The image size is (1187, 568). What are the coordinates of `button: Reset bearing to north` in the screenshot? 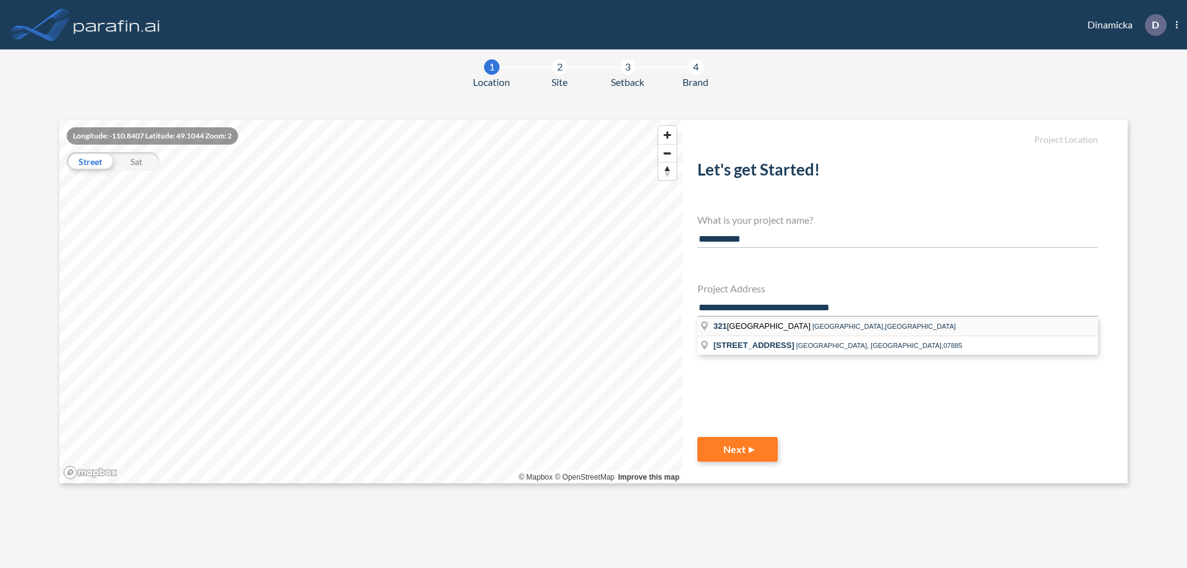 It's located at (667, 171).